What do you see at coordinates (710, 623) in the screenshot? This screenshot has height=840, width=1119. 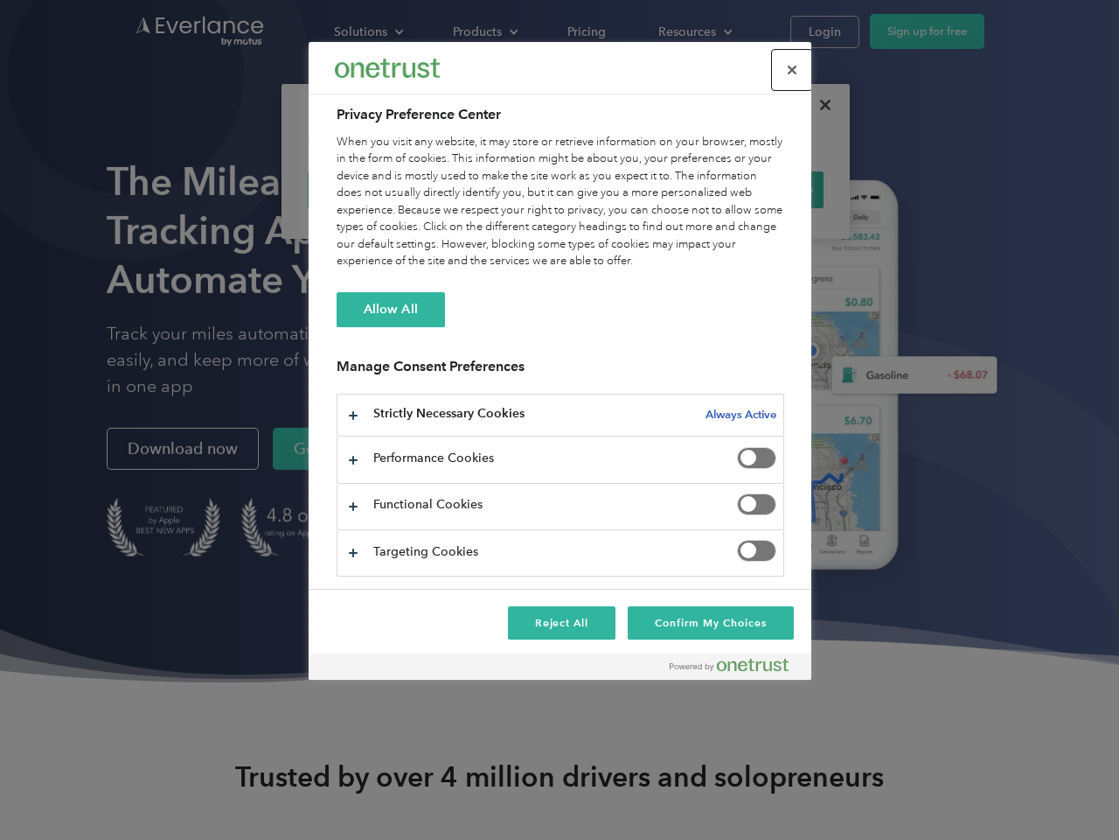 I see `button: Confirm My Choices` at bounding box center [710, 623].